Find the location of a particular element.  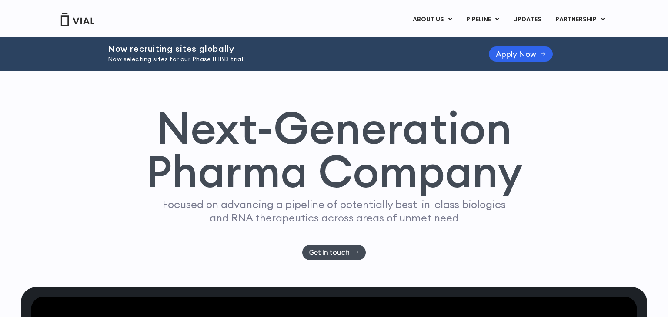

a: ABOUT USMenu Toggle is located at coordinates (432, 20).